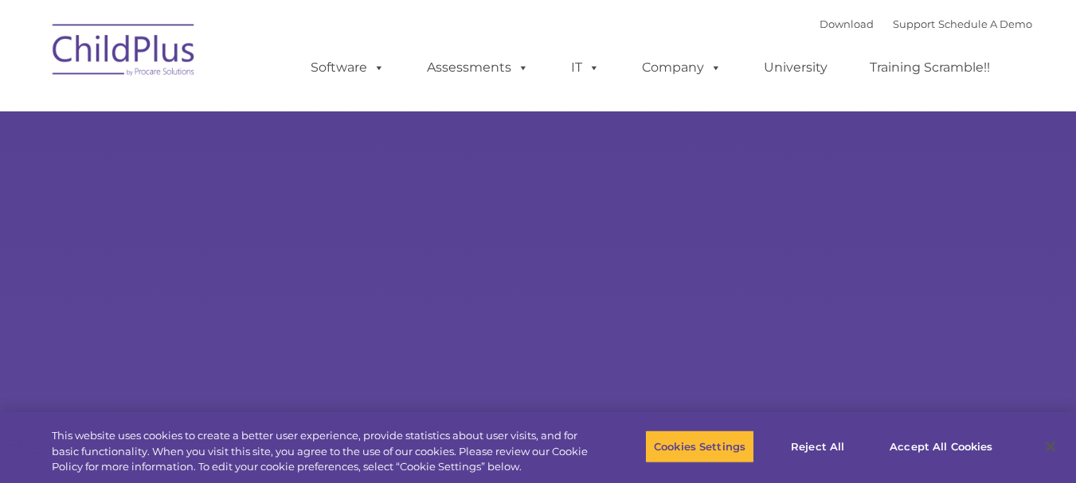 The height and width of the screenshot is (483, 1076). What do you see at coordinates (478, 68) in the screenshot?
I see `a: Assessments` at bounding box center [478, 68].